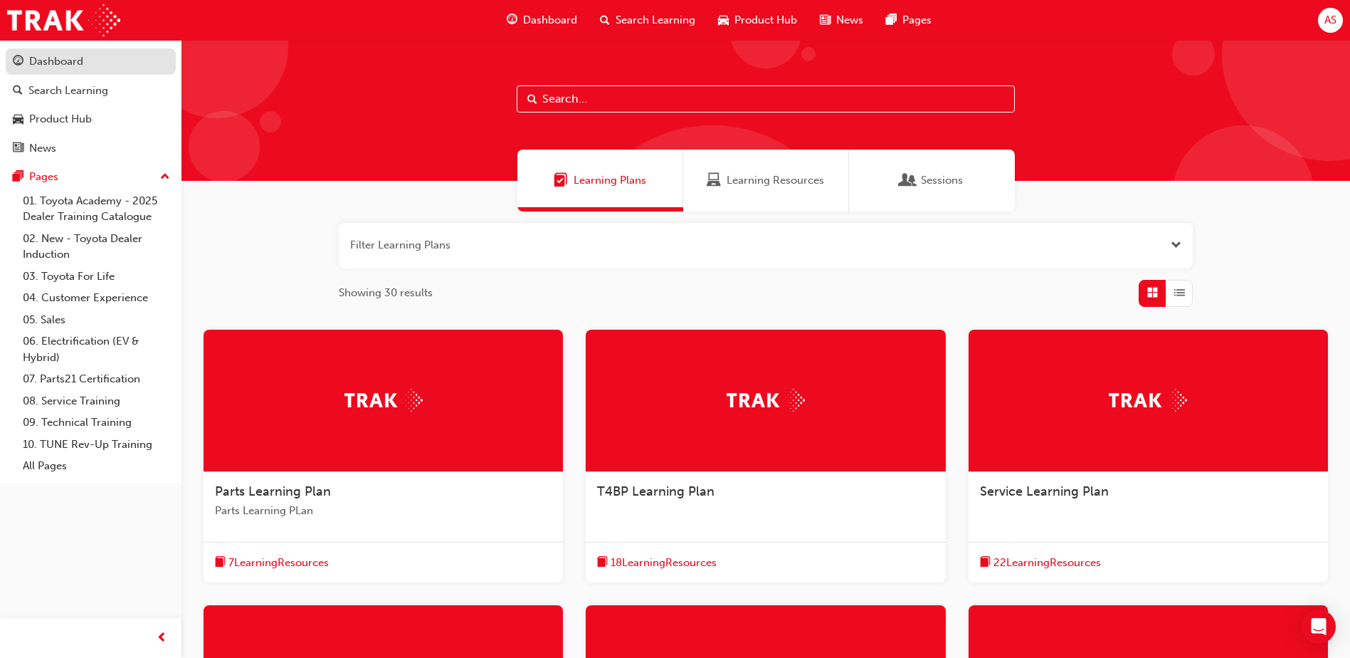 The width and height of the screenshot is (1350, 658). I want to click on span: Parts Learning PLan, so click(383, 510).